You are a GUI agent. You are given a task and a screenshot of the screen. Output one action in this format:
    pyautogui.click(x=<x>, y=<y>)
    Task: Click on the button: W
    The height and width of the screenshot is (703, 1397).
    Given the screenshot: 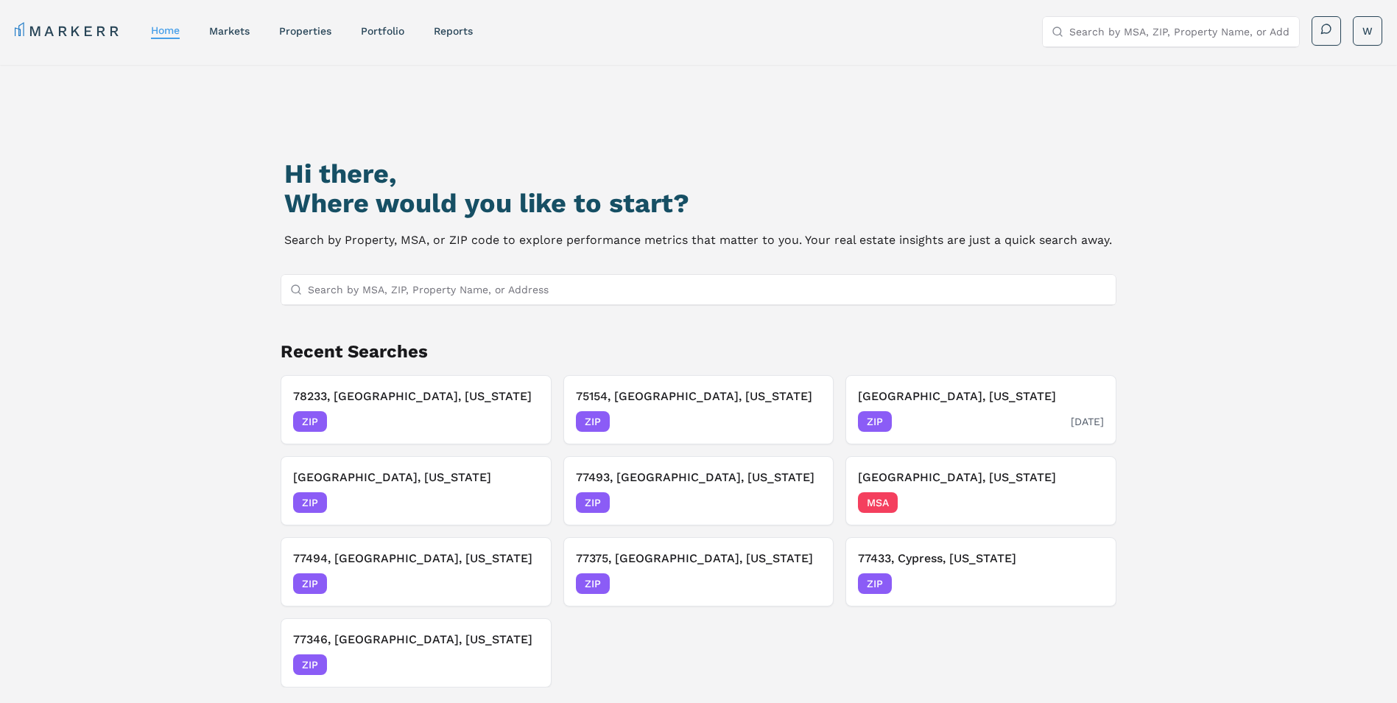 What is the action you would take?
    pyautogui.click(x=1368, y=31)
    